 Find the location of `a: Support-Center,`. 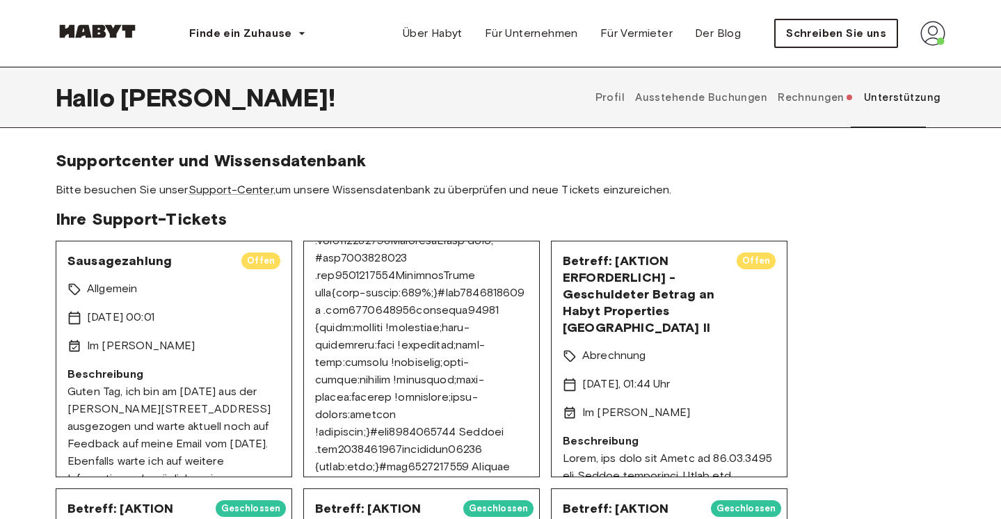

a: Support-Center, is located at coordinates (232, 189).